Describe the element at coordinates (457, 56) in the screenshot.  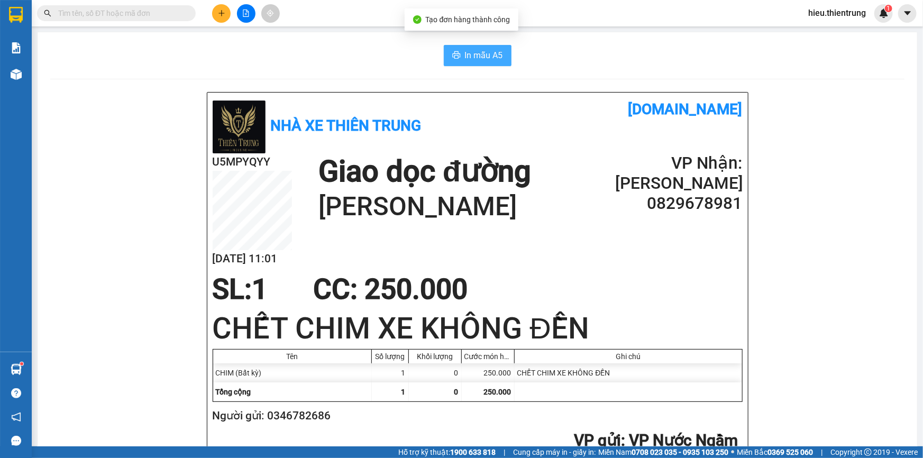
I see `span: printer` at that location.